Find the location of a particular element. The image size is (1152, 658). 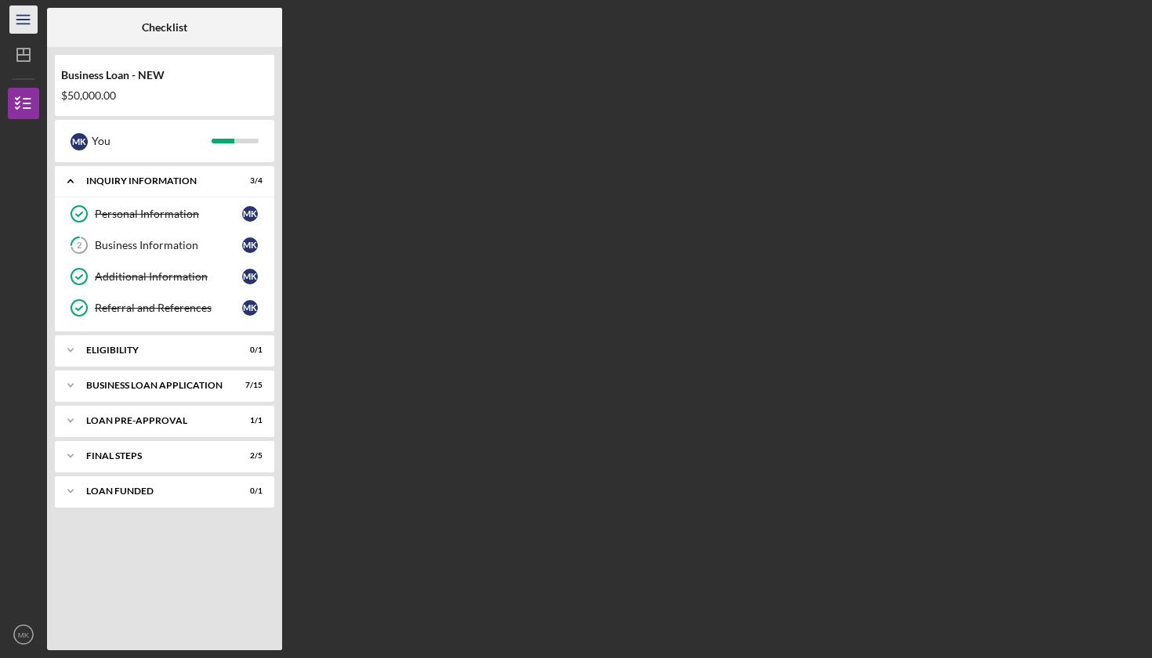

div: $50,000.00 is located at coordinates (165, 96).